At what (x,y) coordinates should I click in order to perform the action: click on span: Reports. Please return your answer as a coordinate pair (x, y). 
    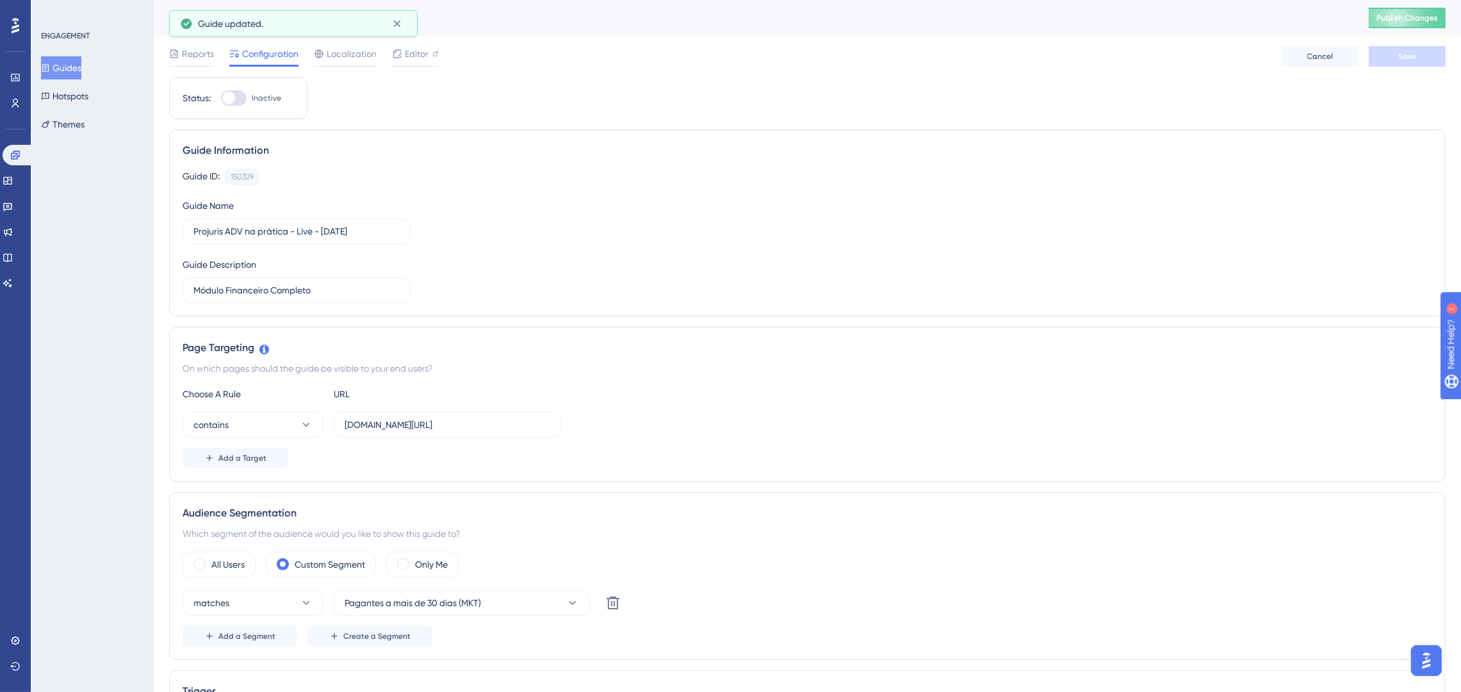
    Looking at the image, I should click on (198, 54).